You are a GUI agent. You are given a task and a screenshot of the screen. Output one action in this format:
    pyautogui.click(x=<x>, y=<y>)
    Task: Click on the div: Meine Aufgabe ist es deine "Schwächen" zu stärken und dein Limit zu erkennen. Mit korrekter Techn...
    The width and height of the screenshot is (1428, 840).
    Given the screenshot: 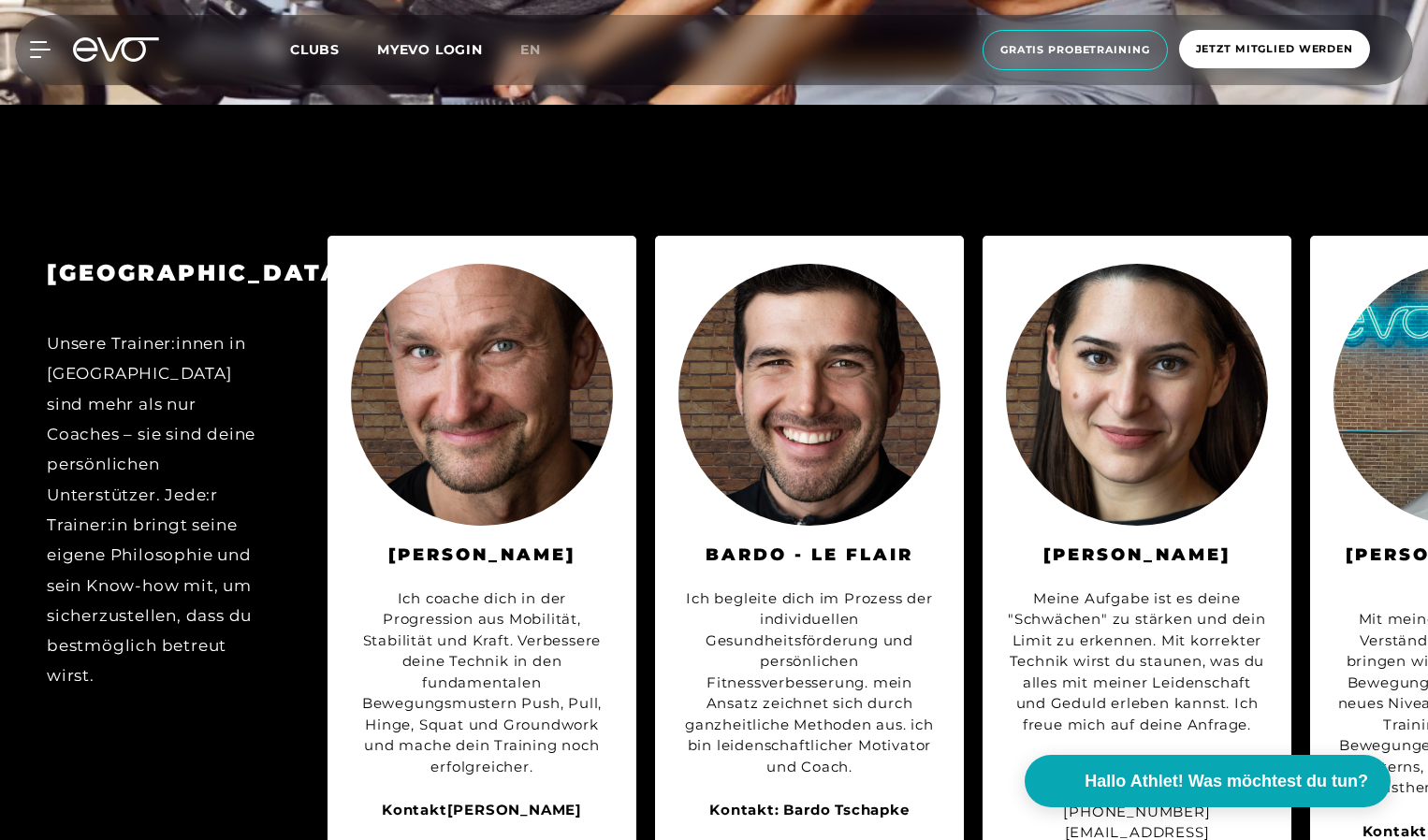 What is the action you would take?
    pyautogui.click(x=1136, y=662)
    